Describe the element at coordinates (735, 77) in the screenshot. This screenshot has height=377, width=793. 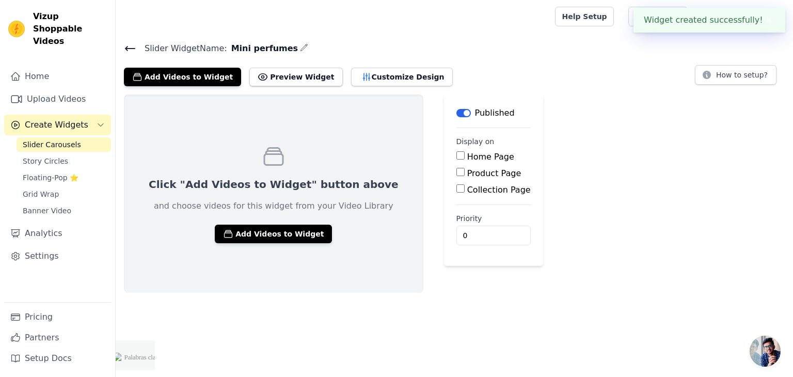
I see `a: How to setup?` at that location.